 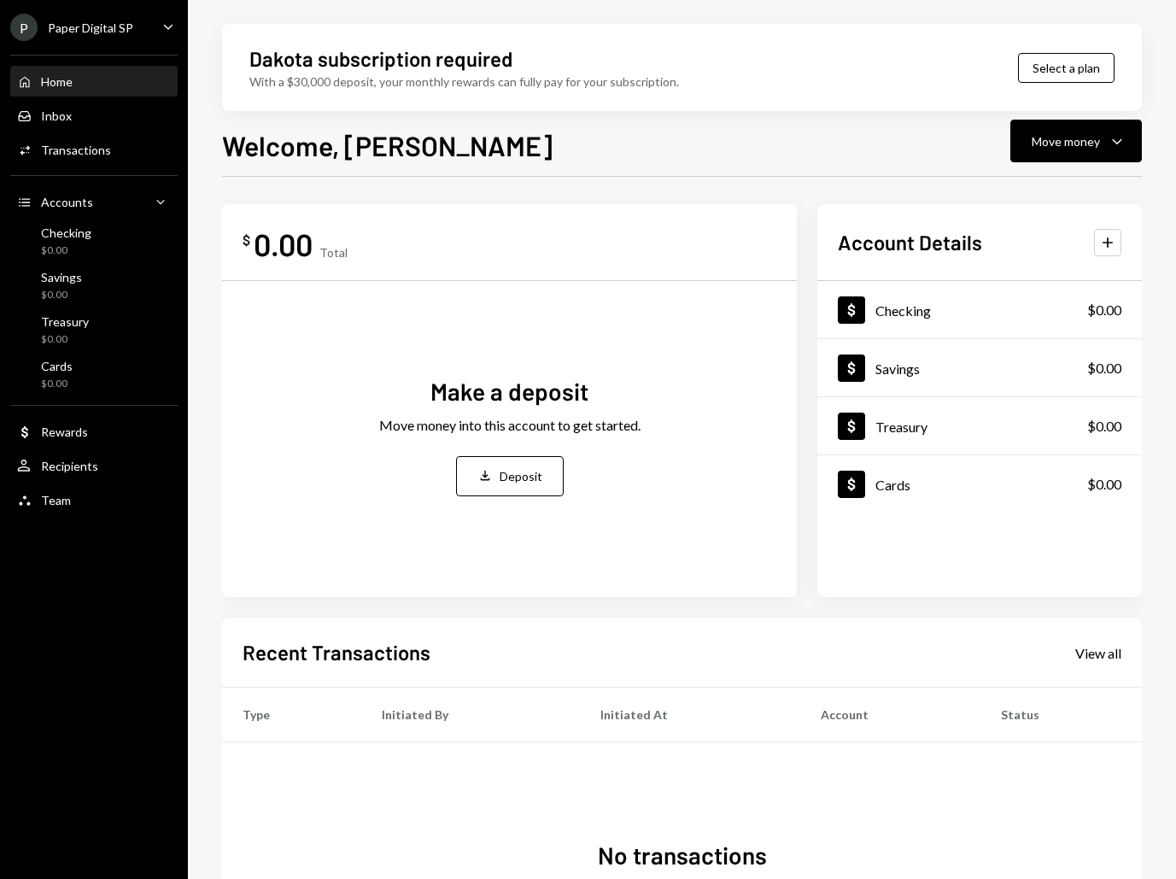 I want to click on div: Transactions, so click(x=76, y=150).